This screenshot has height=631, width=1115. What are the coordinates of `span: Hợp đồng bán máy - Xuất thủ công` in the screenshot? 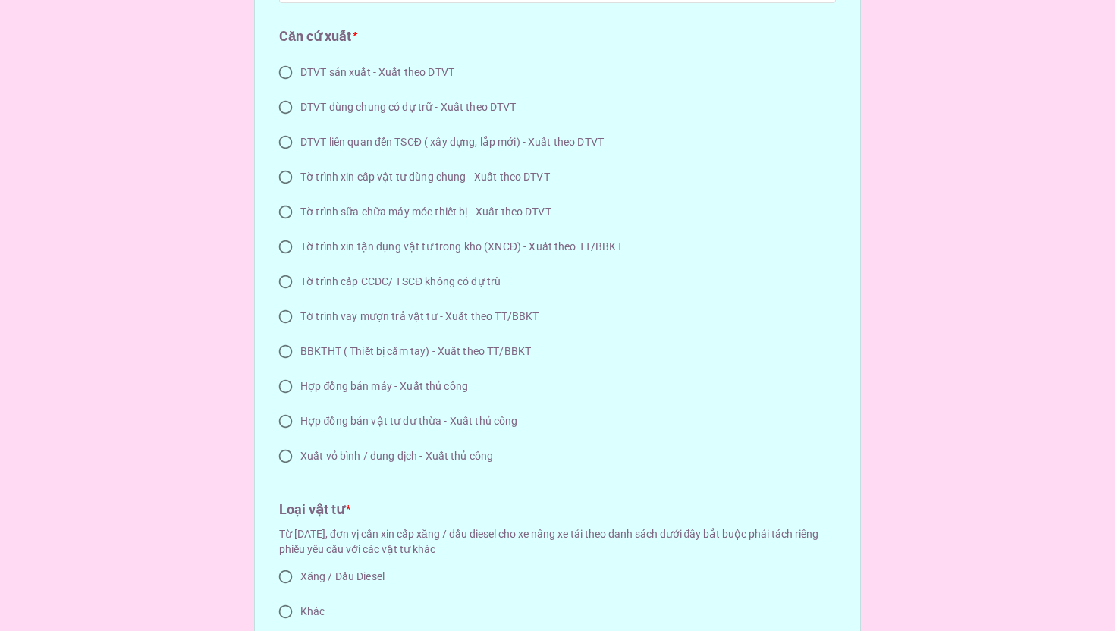 It's located at (384, 386).